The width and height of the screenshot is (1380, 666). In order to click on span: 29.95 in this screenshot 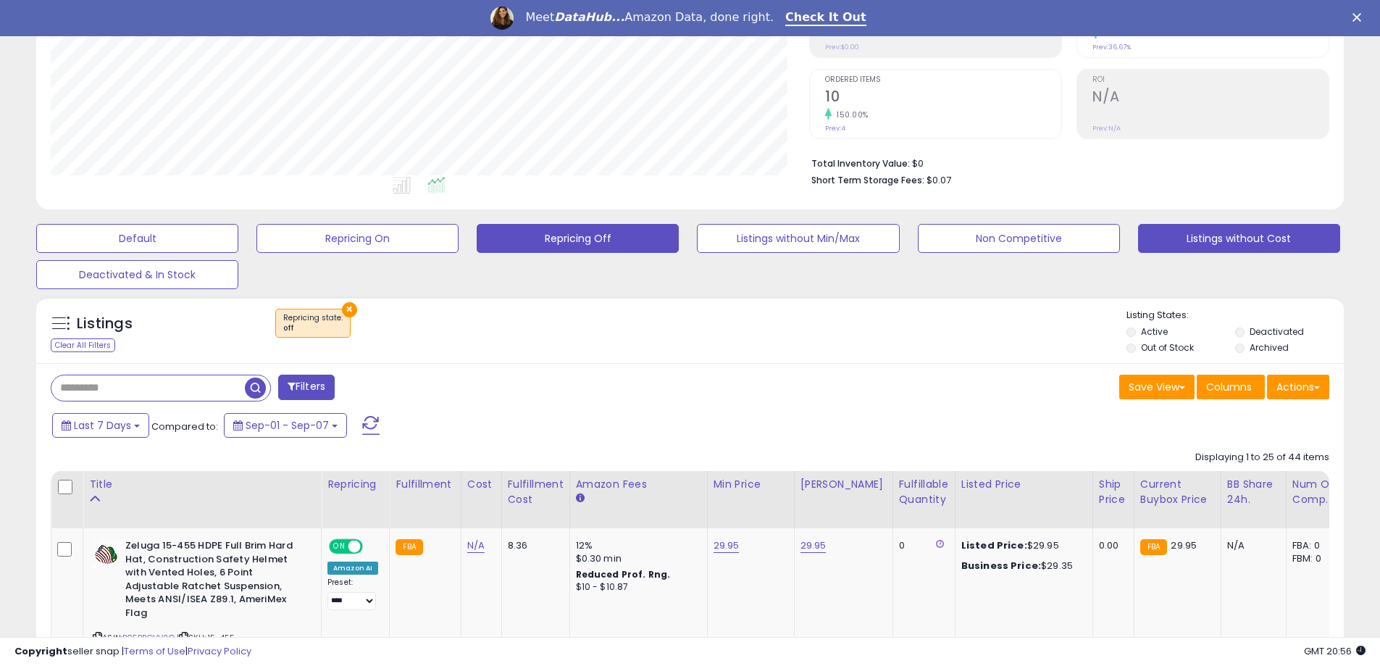, I will do `click(1183, 545)`.